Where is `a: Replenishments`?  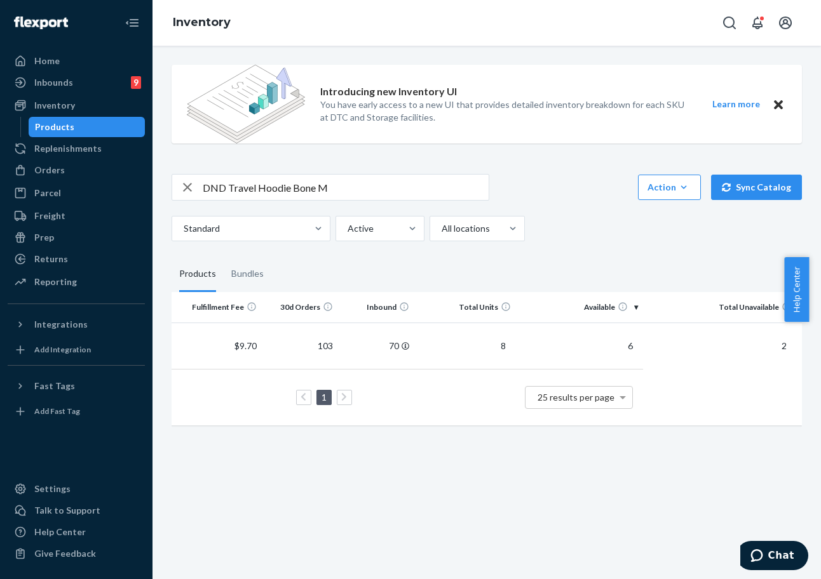 a: Replenishments is located at coordinates (76, 149).